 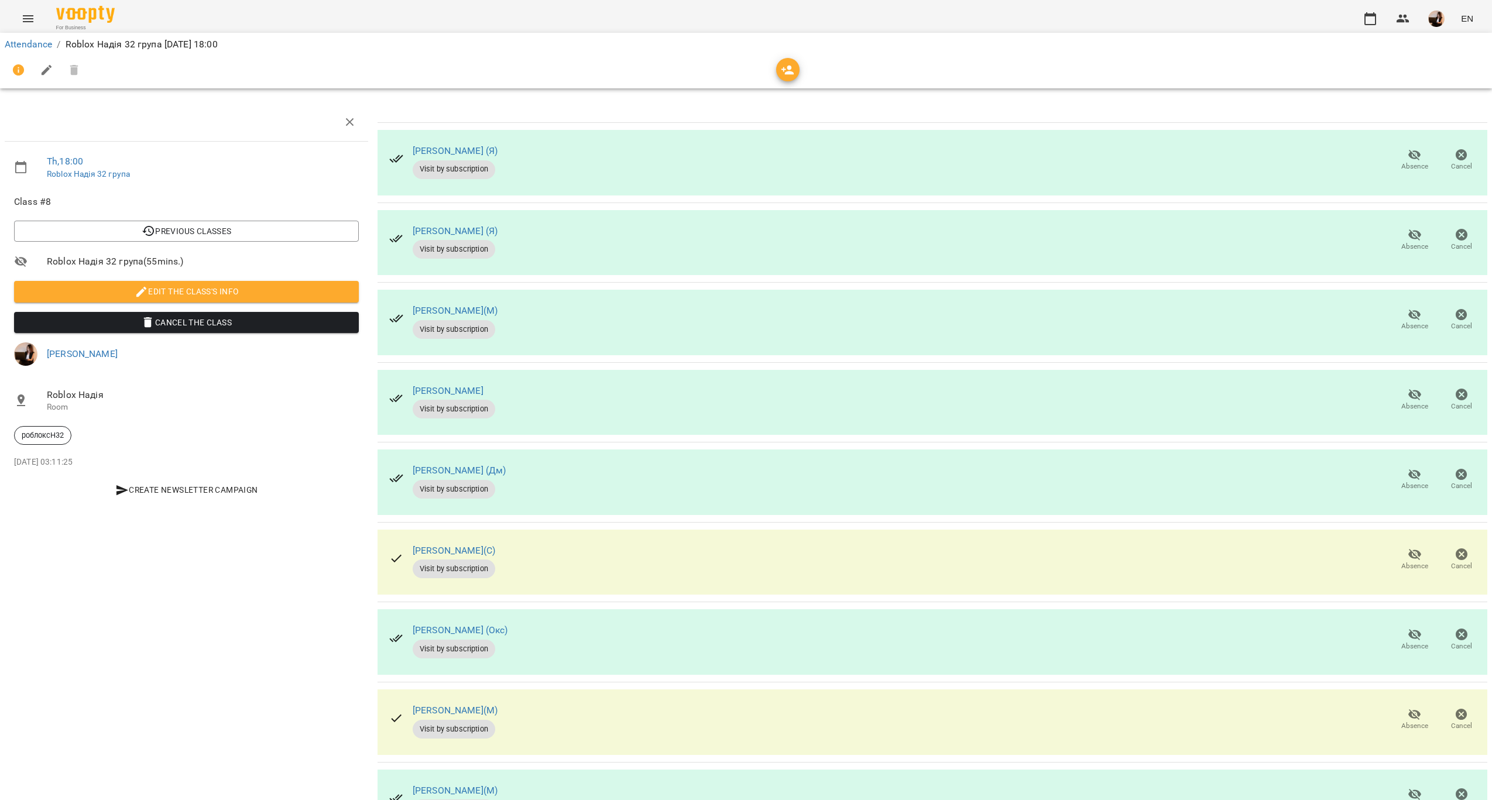 What do you see at coordinates (203, 395) in the screenshot?
I see `span: Roblox Надія` at bounding box center [203, 395].